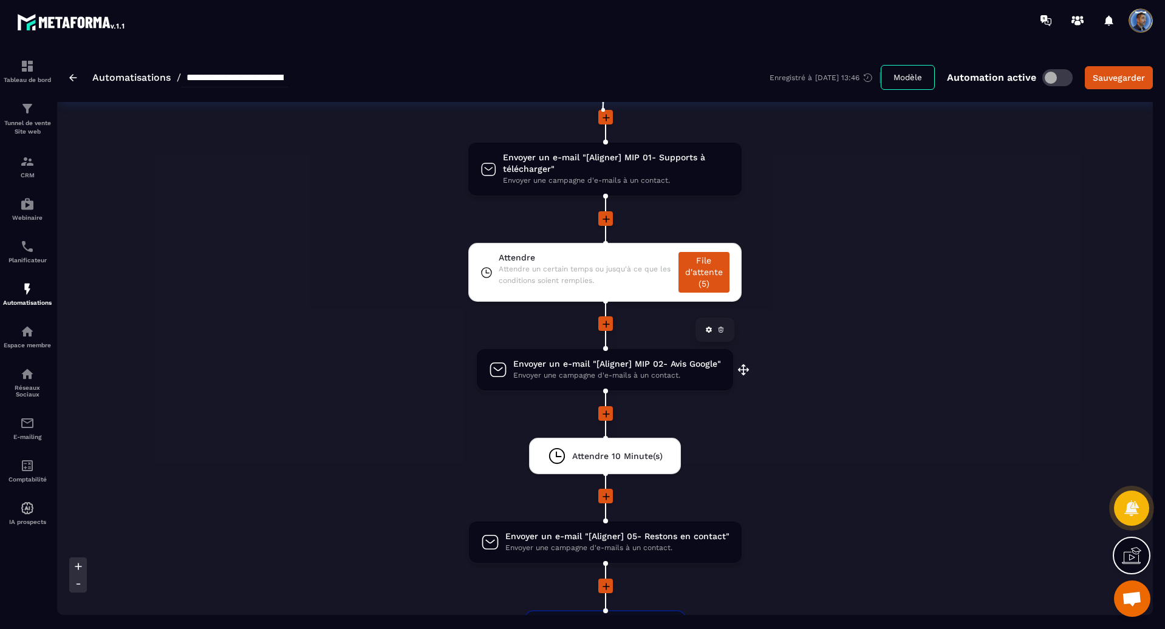 The height and width of the screenshot is (629, 1165). What do you see at coordinates (27, 128) in the screenshot?
I see `p: Tunnel de vente Site web` at bounding box center [27, 128].